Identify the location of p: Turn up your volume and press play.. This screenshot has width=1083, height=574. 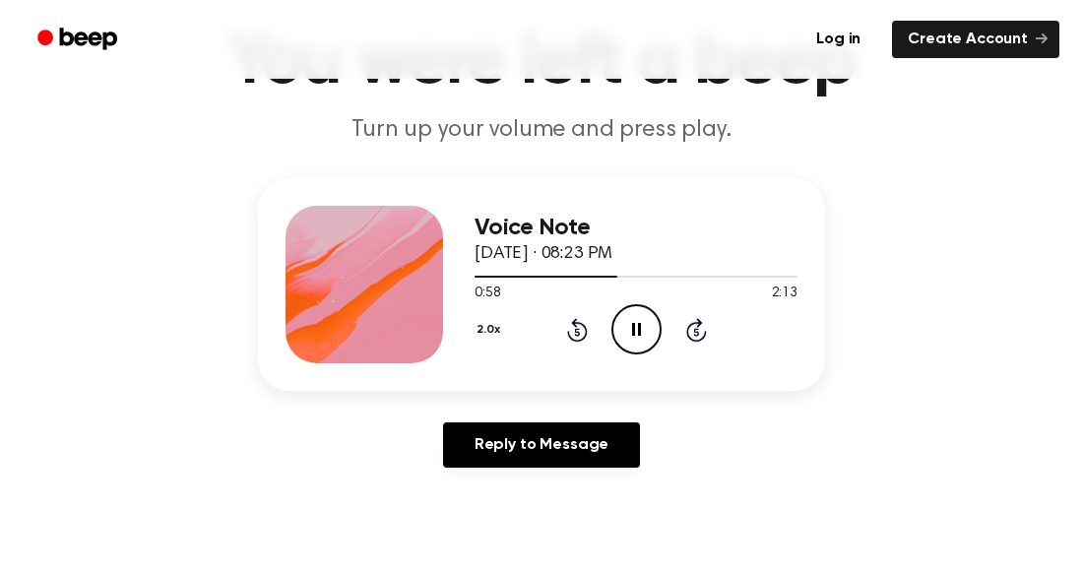
(541, 130).